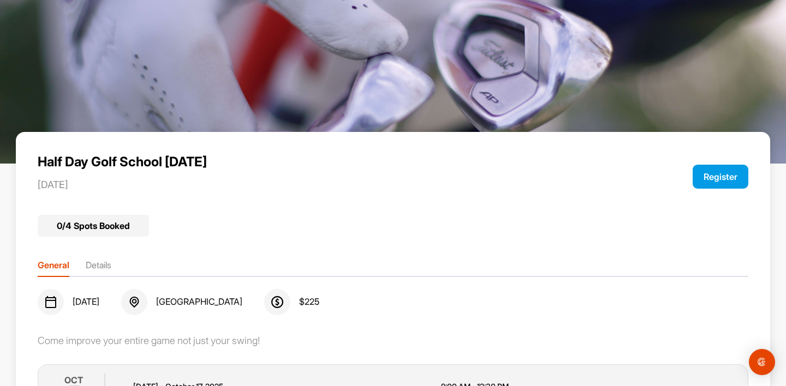 Image resolution: width=786 pixels, height=386 pixels. Describe the element at coordinates (53, 267) in the screenshot. I see `li: General` at that location.